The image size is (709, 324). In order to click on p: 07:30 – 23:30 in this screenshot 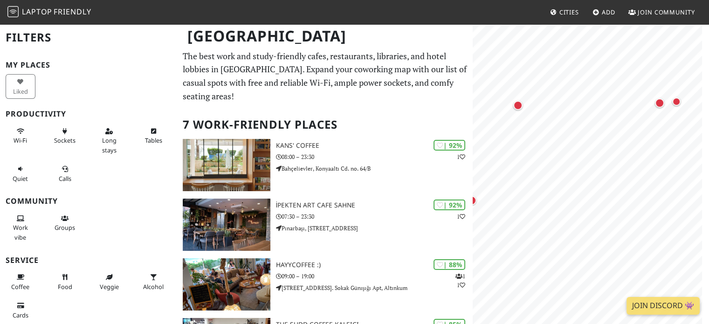, I will do `click(374, 216)`.